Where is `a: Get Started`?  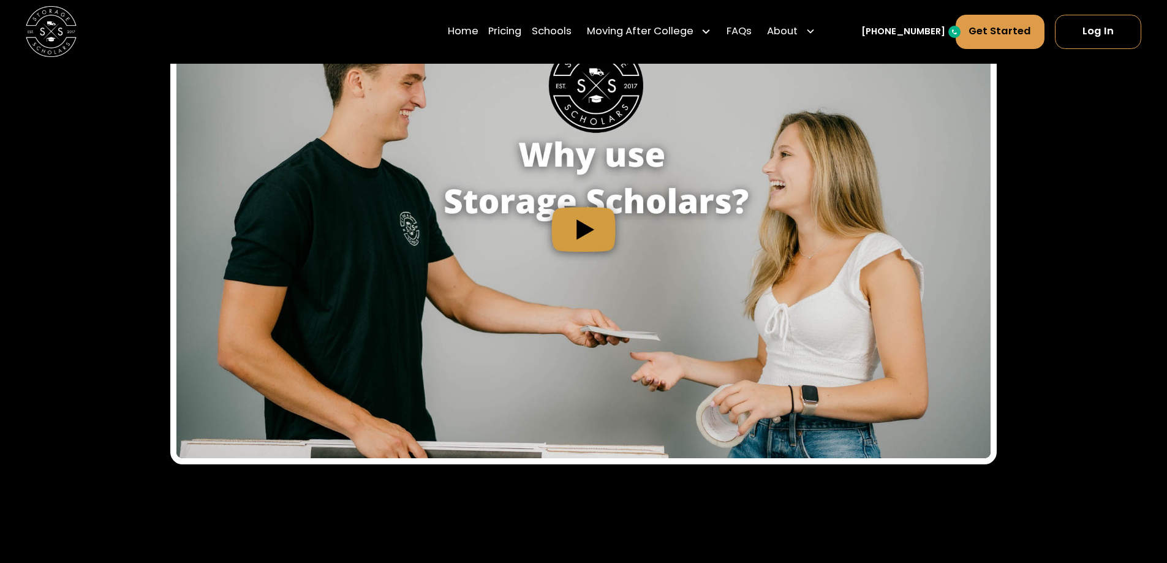
a: Get Started is located at coordinates (1001, 32).